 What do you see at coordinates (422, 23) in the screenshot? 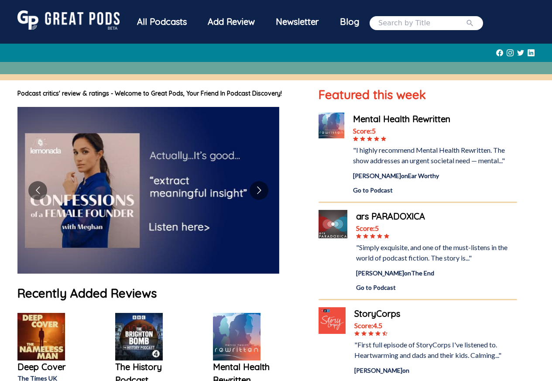
I see `input: Search by Title` at bounding box center [422, 23].